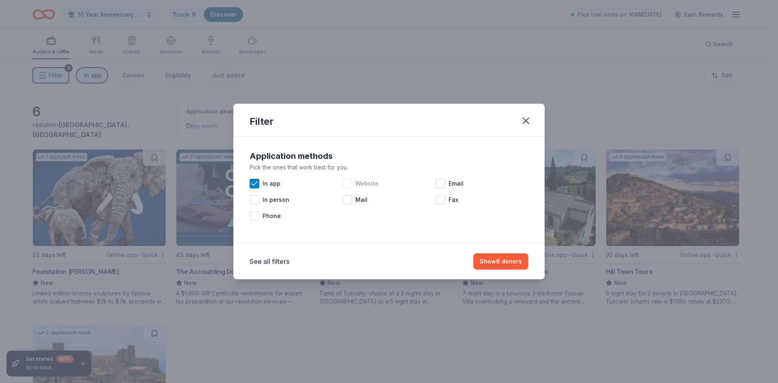 This screenshot has width=778, height=383. What do you see at coordinates (501, 261) in the screenshot?
I see `button: Show6 donors` at bounding box center [501, 261].